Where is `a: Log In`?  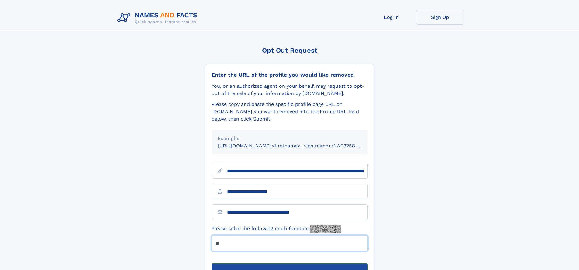 a: Log In is located at coordinates (391, 17).